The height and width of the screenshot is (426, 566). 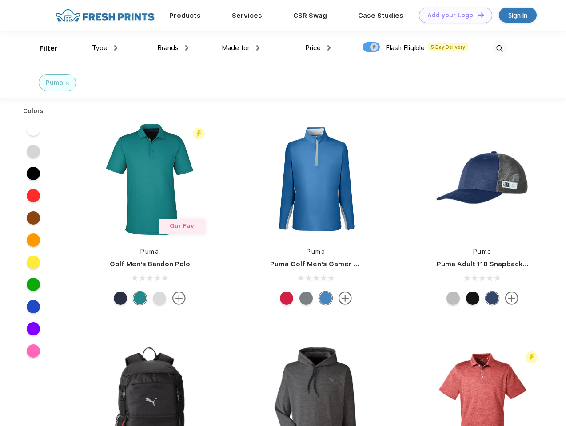 What do you see at coordinates (481, 15) in the screenshot?
I see `img: DT` at bounding box center [481, 15].